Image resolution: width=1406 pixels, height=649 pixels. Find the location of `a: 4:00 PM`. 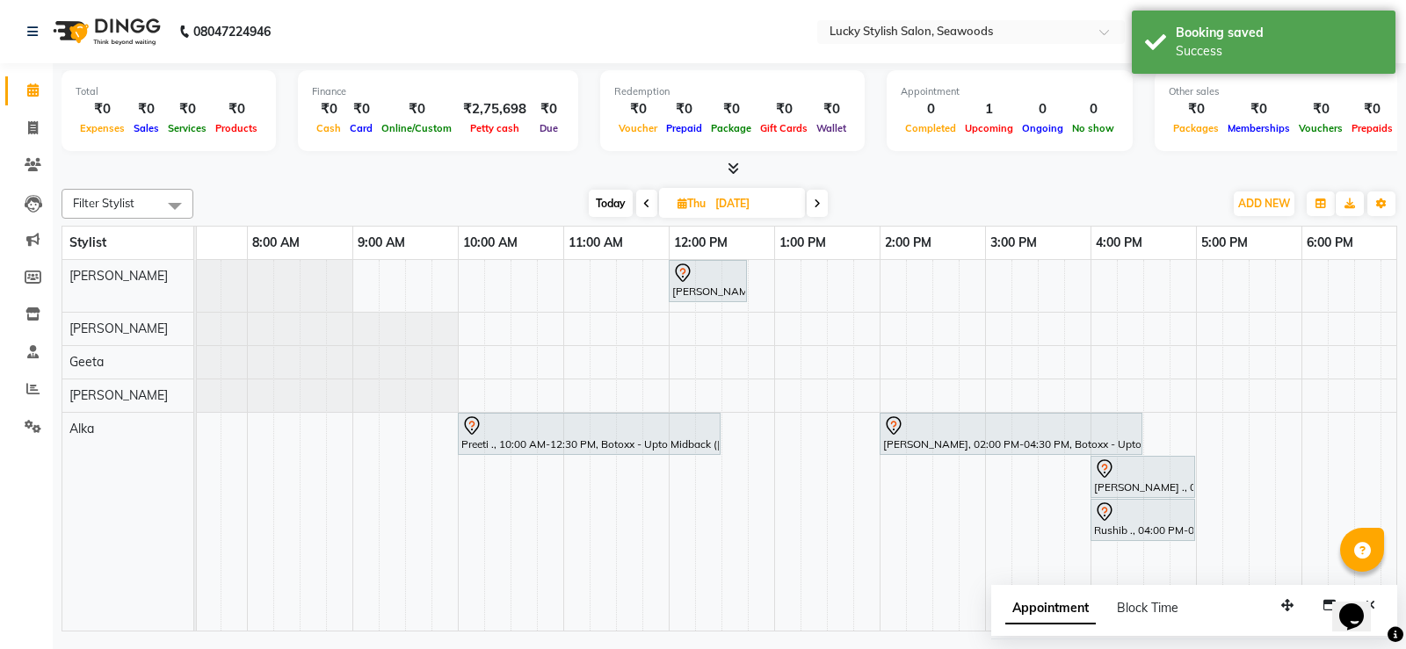

a: 4:00 PM is located at coordinates (1119, 243).